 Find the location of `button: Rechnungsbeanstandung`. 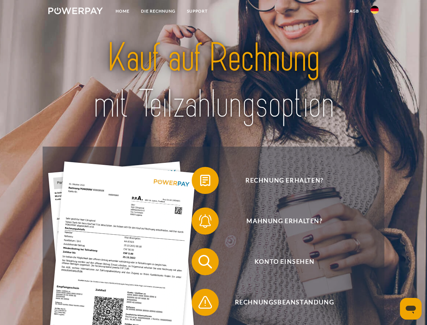

button: Rechnungsbeanstandung is located at coordinates (280, 302).